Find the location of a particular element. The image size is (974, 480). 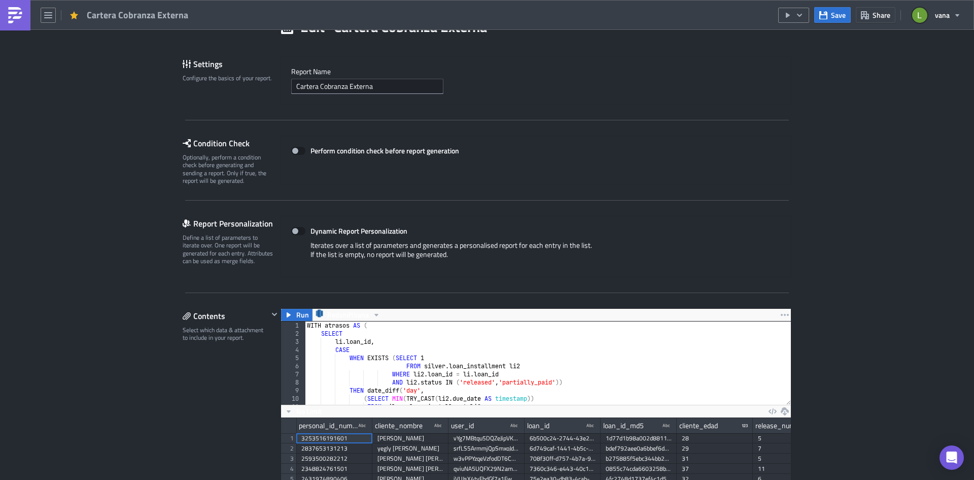

strong: Perform condition check before report generation is located at coordinates (385, 150).